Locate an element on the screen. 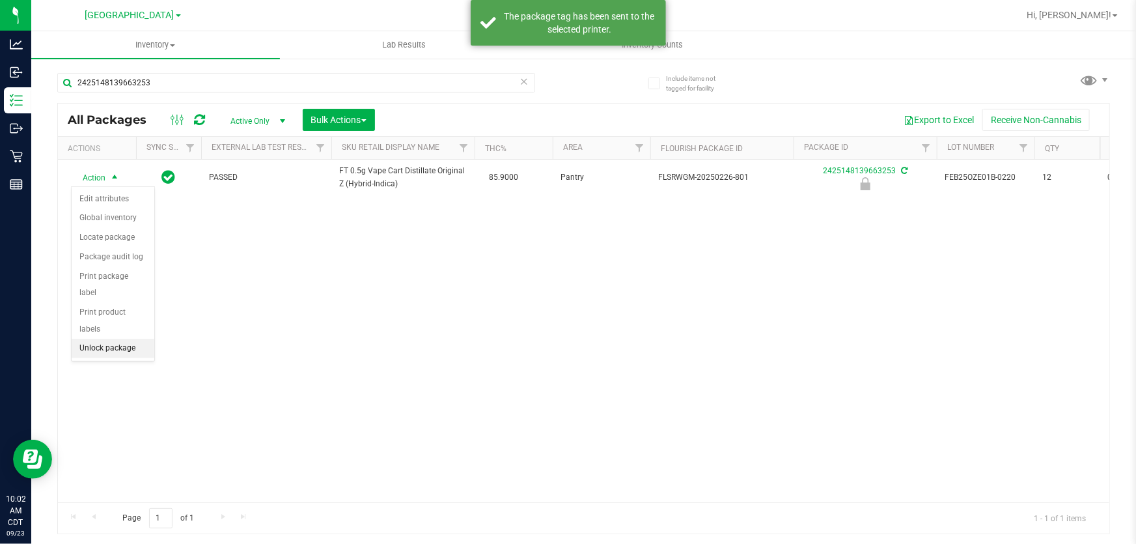 Image resolution: width=1136 pixels, height=544 pixels. p: 10:02 AM CDT is located at coordinates (16, 510).